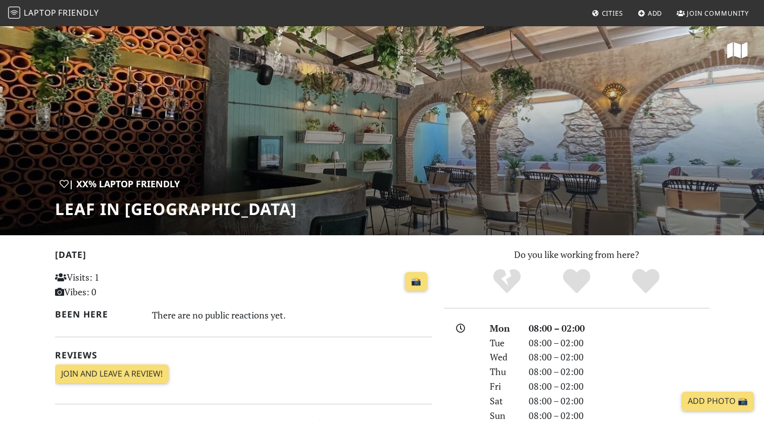  I want to click on a: Join and leave a review!, so click(112, 374).